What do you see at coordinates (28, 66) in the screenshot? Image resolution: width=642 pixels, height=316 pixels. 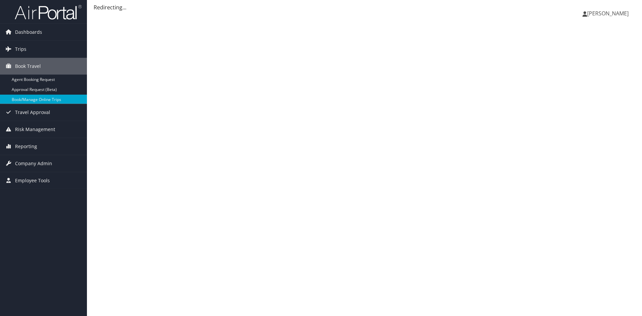 I see `span: Book Travel` at bounding box center [28, 66].